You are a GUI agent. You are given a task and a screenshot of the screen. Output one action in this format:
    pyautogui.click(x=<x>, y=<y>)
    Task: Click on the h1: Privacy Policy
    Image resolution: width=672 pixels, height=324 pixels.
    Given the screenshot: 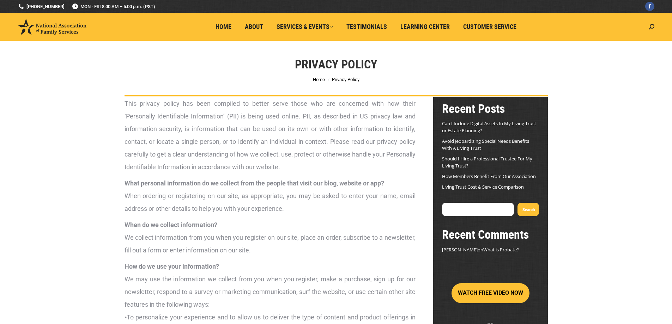 What is the action you would take?
    pyautogui.click(x=336, y=64)
    